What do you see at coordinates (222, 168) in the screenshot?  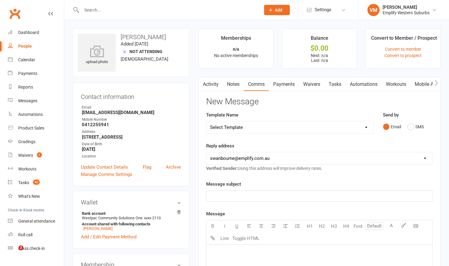 I see `strong: Verified Sender:` at bounding box center [222, 168].